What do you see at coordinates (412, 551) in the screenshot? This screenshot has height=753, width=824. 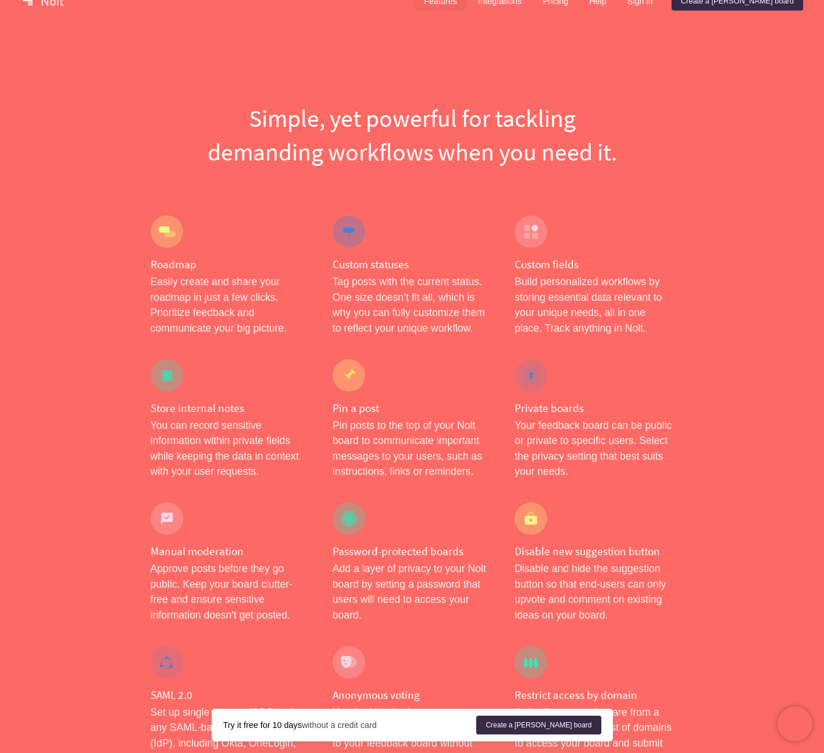 I see `h4: Password-protected boards` at bounding box center [412, 551].